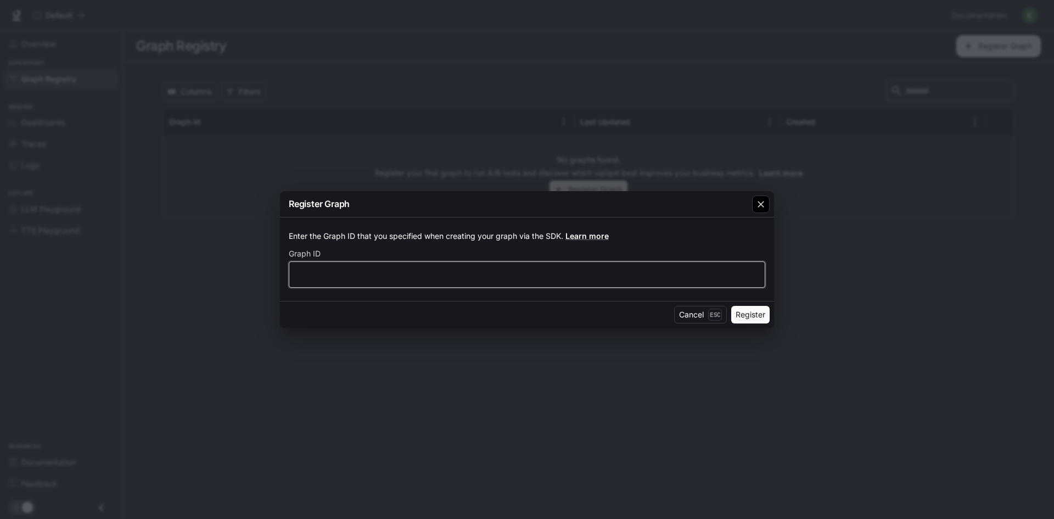 This screenshot has width=1054, height=519. What do you see at coordinates (700, 314) in the screenshot?
I see `button: CancelEsc` at bounding box center [700, 314].